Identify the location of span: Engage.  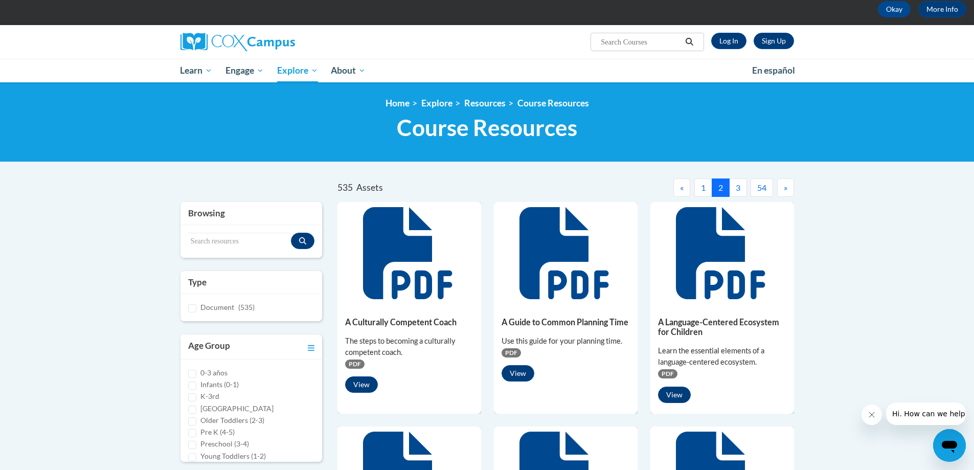
(244, 71).